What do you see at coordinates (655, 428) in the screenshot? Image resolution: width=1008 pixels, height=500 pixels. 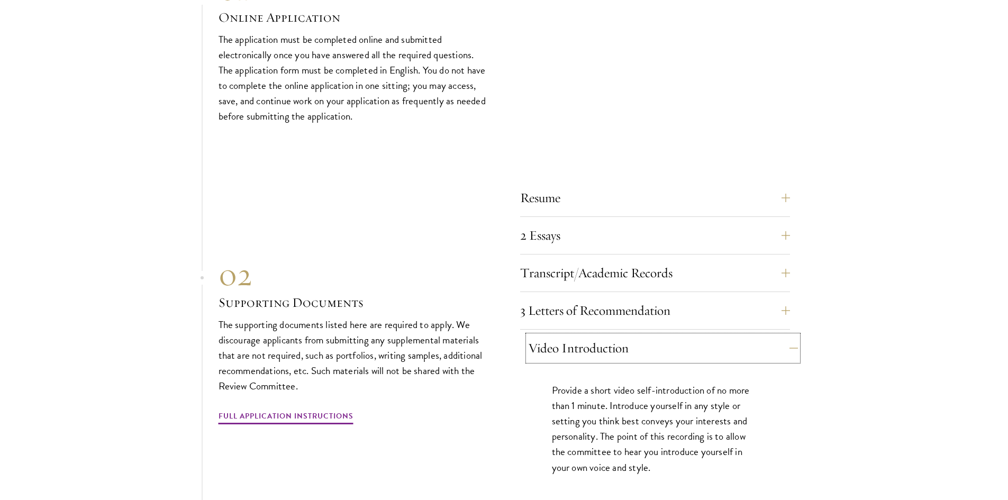 I see `p: Provide a short video self-introduction of no more than 1 minute. Introduce yourself in any style...` at bounding box center [655, 428].